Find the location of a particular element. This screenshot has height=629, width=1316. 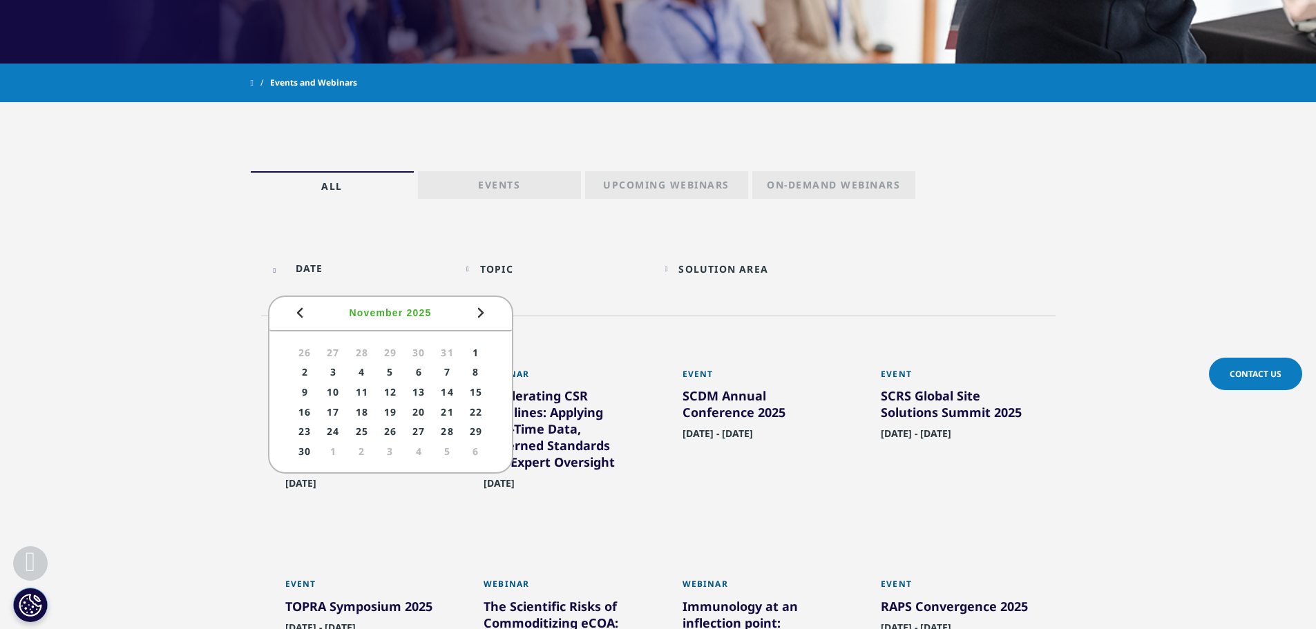

a: Next is located at coordinates (480, 312).